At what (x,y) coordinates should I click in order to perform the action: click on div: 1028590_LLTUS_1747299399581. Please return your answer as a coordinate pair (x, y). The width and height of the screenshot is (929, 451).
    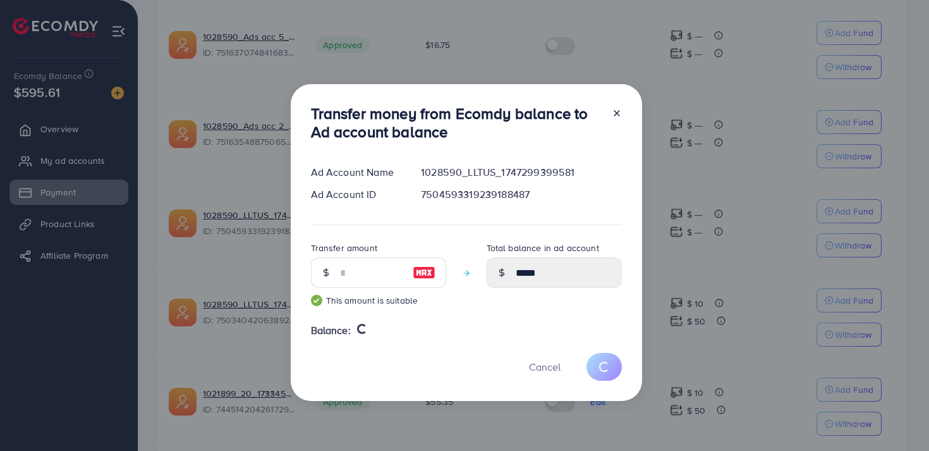
    Looking at the image, I should click on (521, 172).